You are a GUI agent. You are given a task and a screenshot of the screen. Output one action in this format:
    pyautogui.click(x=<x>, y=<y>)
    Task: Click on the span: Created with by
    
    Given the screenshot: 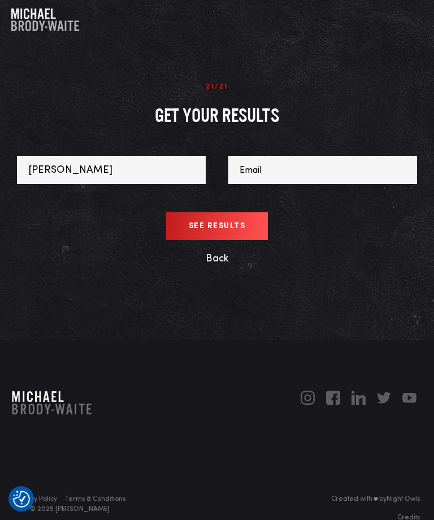 What is the action you would take?
    pyautogui.click(x=375, y=499)
    